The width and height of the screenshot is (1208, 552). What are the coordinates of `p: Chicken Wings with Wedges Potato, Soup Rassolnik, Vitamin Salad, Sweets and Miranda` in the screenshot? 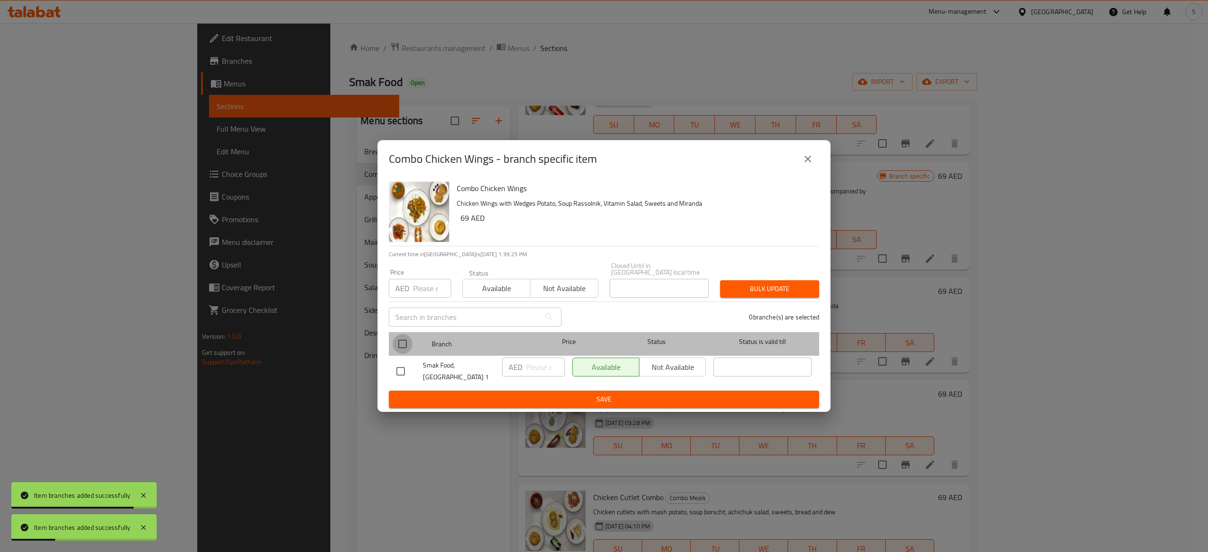 It's located at (634, 203).